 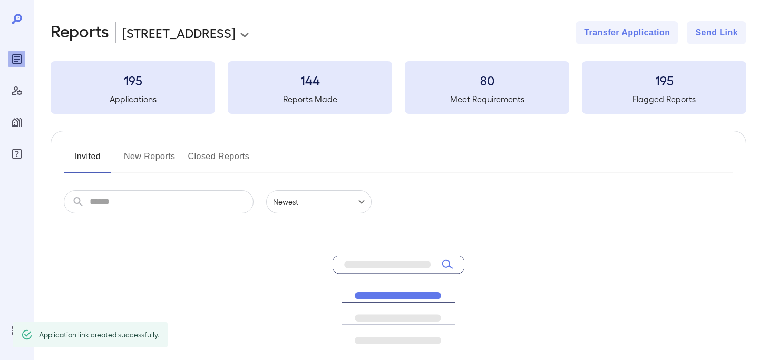 What do you see at coordinates (310, 80) in the screenshot?
I see `h3: 144` at bounding box center [310, 80].